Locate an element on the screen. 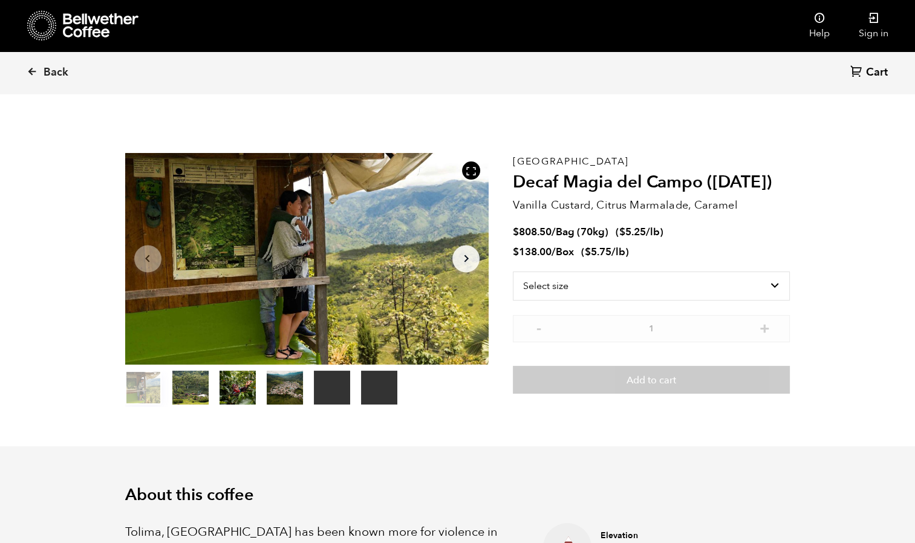 This screenshot has height=543, width=915. a: Cart is located at coordinates (870, 73).